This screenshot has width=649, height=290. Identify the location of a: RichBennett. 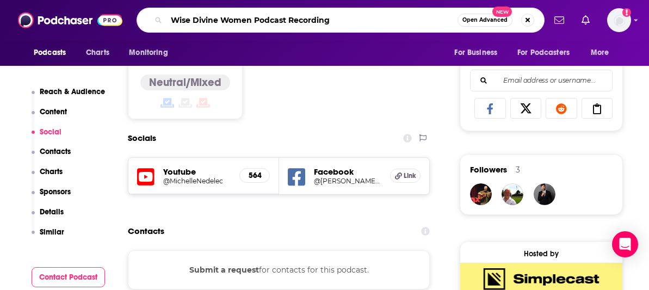
(512, 194).